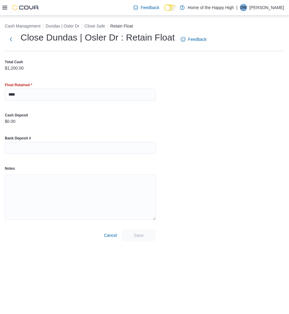 The height and width of the screenshot is (314, 289). I want to click on input: Dark Mode, so click(171, 8).